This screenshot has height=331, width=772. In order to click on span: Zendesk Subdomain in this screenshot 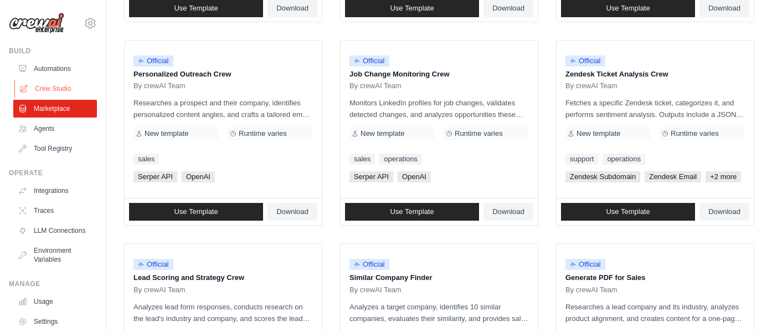, I will do `click(603, 177)`.